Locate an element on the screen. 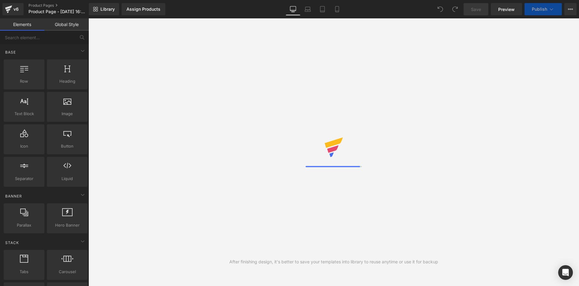  span: Banner is located at coordinates (13, 196).